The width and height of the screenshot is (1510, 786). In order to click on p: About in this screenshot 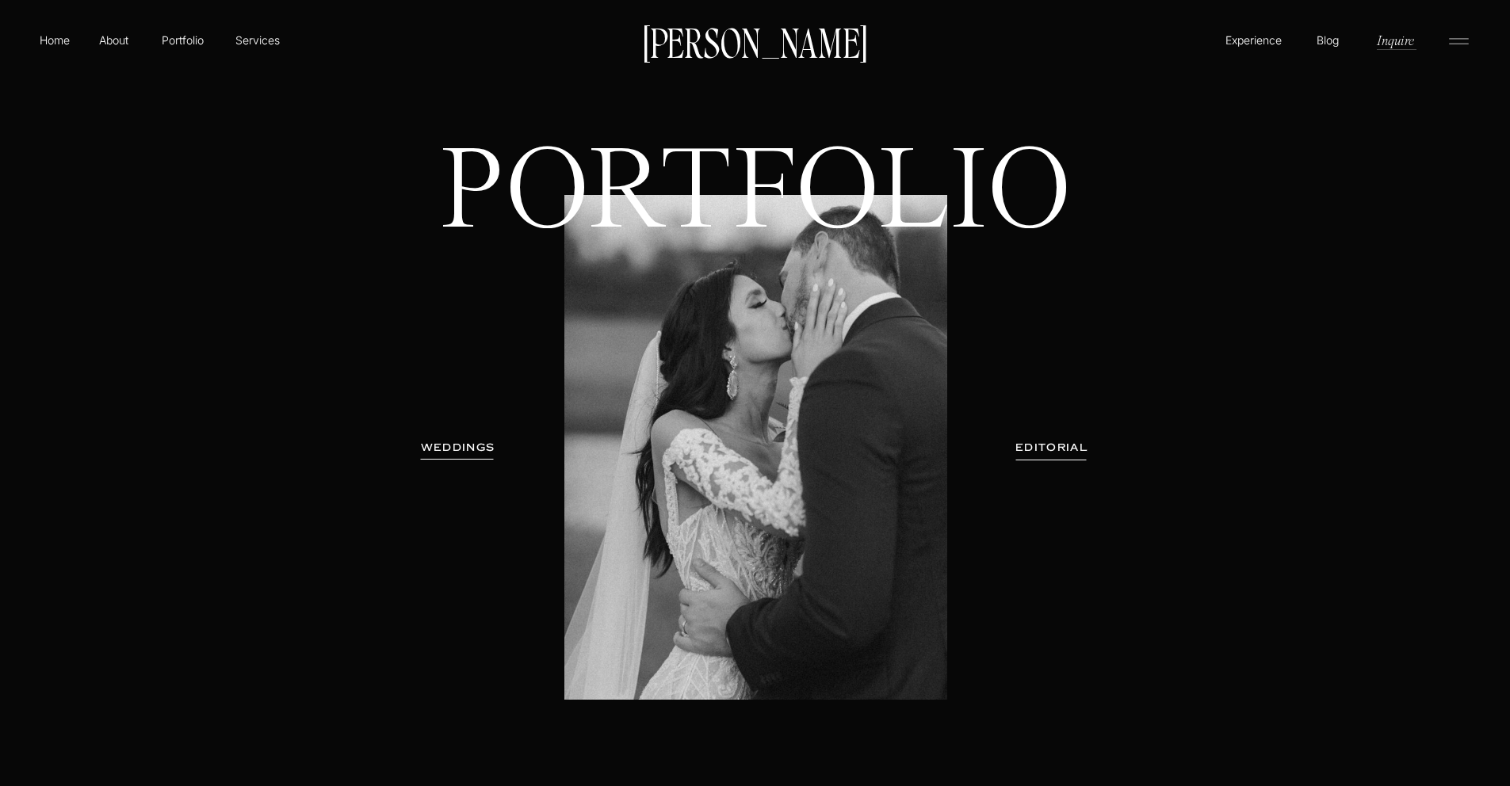, I will do `click(113, 40)`.